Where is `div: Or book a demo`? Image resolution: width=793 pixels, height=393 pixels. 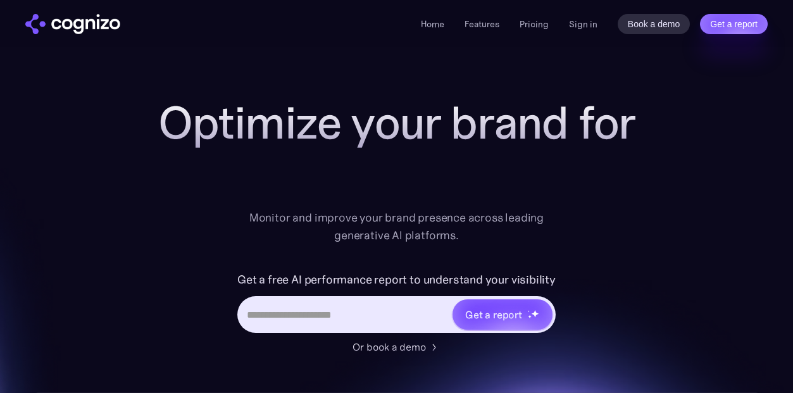
div: Or book a demo is located at coordinates (389, 347).